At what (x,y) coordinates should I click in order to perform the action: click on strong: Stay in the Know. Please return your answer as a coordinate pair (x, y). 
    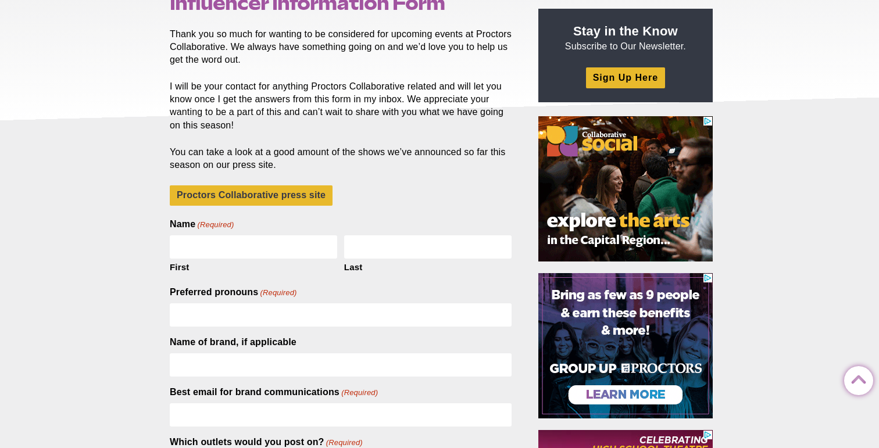
    Looking at the image, I should click on (626, 31).